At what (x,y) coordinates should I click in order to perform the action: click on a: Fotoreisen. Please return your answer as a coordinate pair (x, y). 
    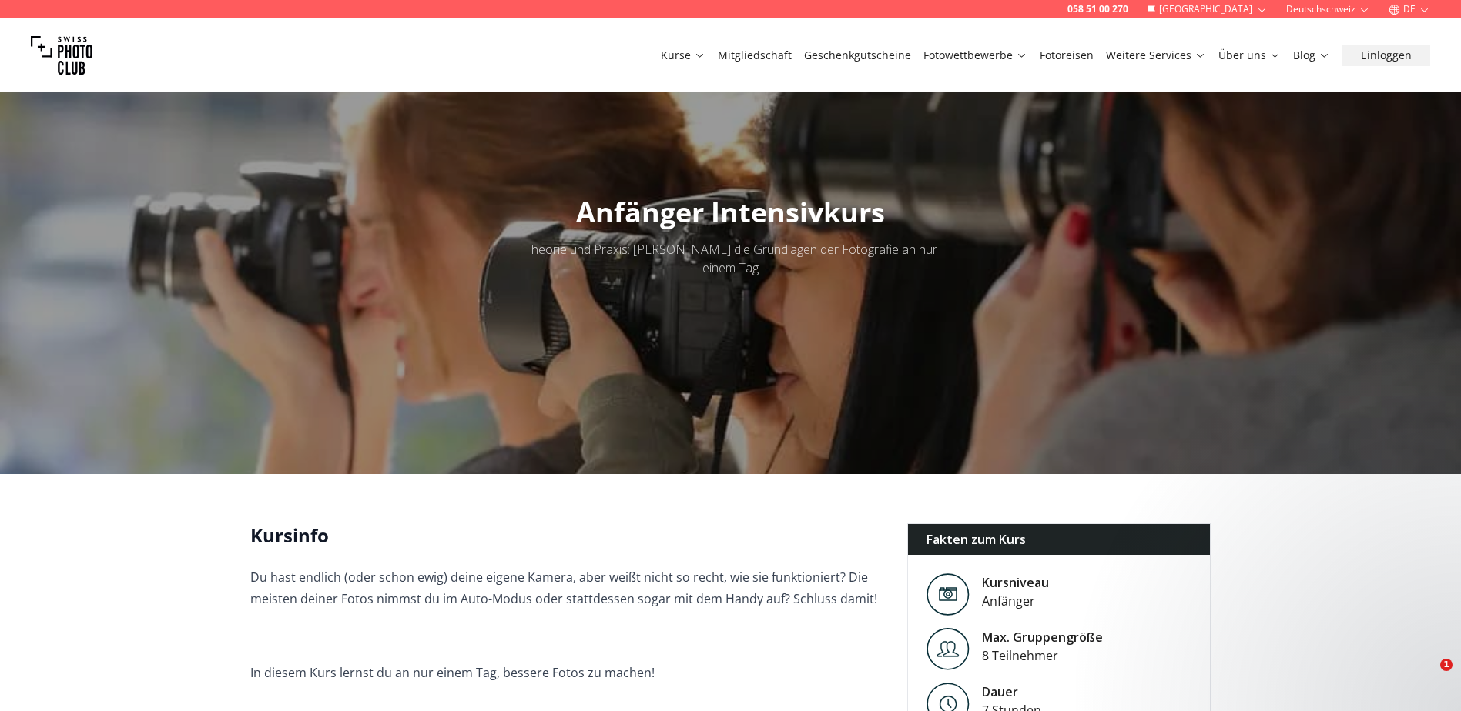
    Looking at the image, I should click on (1066, 55).